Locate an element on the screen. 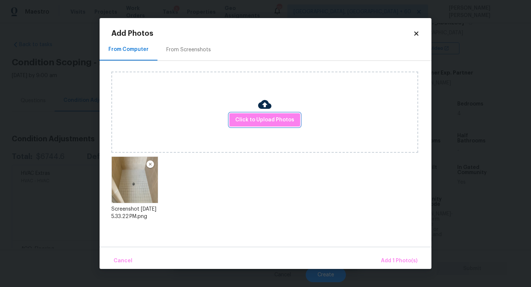  h2: Add Photos is located at coordinates (262, 34).